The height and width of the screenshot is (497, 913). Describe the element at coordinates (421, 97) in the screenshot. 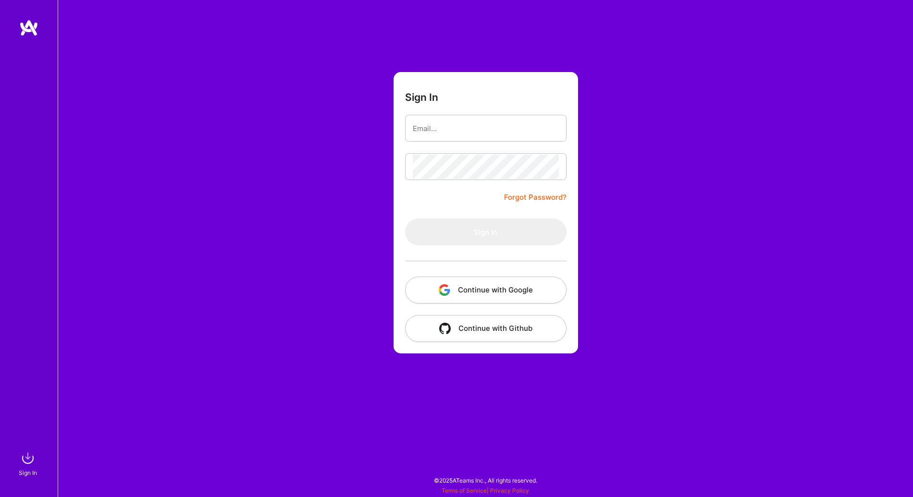

I see `h3: Sign In` at that location.